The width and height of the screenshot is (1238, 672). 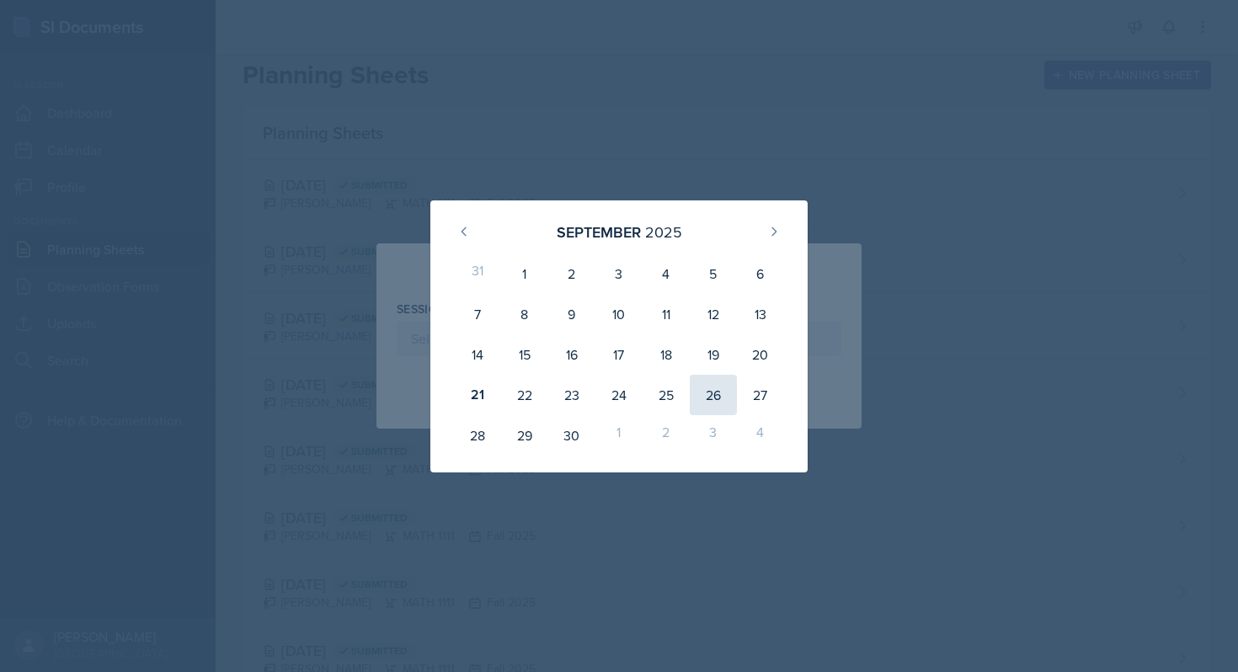 I want to click on div: 12, so click(x=713, y=314).